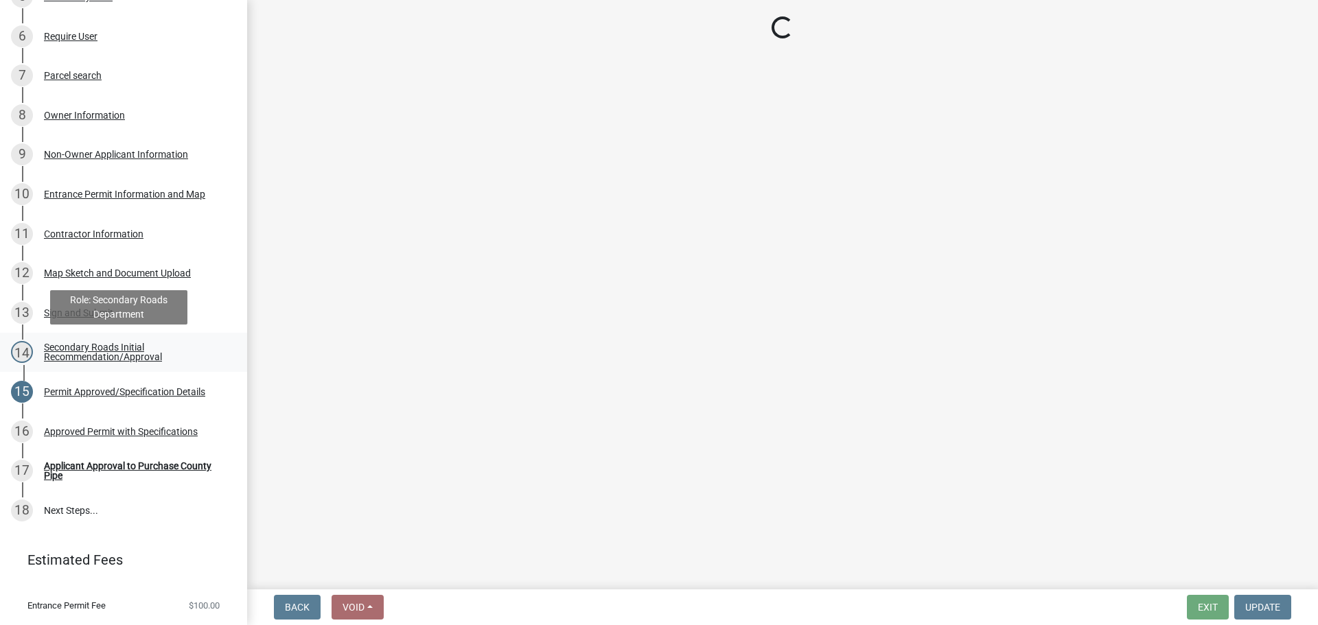 This screenshot has width=1318, height=625. Describe the element at coordinates (22, 313) in the screenshot. I see `div: 13` at that location.